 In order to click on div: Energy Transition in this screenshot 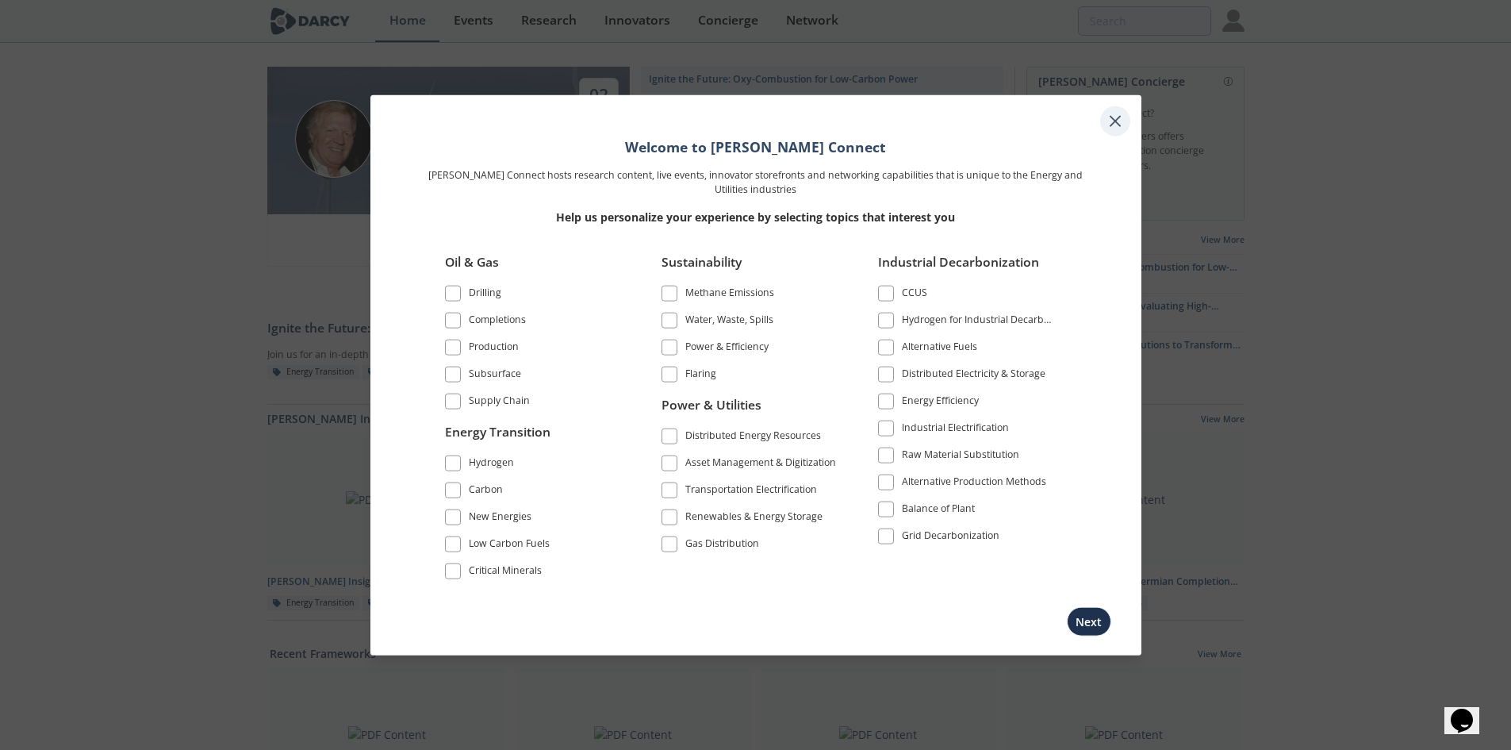, I will do `click(534, 438)`.